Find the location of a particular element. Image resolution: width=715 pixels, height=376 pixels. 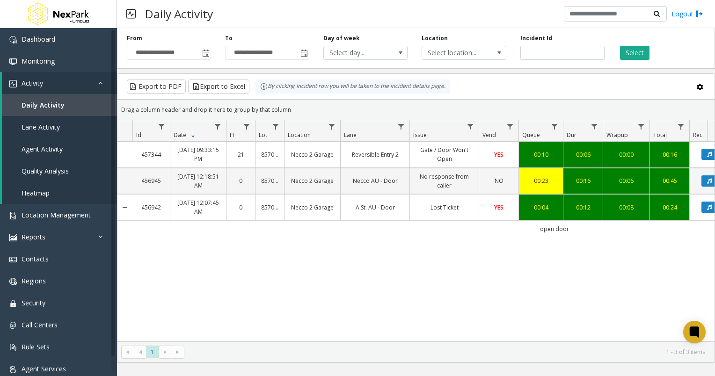

a: 00:24 is located at coordinates (670, 207).